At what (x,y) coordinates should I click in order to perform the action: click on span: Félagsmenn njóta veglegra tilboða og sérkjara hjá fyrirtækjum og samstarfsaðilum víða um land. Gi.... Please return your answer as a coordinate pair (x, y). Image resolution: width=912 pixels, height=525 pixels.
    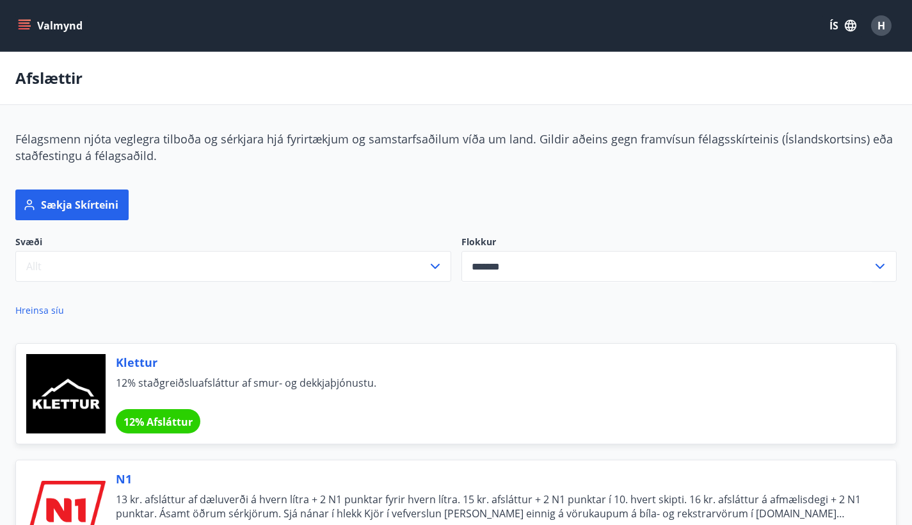
    Looking at the image, I should click on (454, 147).